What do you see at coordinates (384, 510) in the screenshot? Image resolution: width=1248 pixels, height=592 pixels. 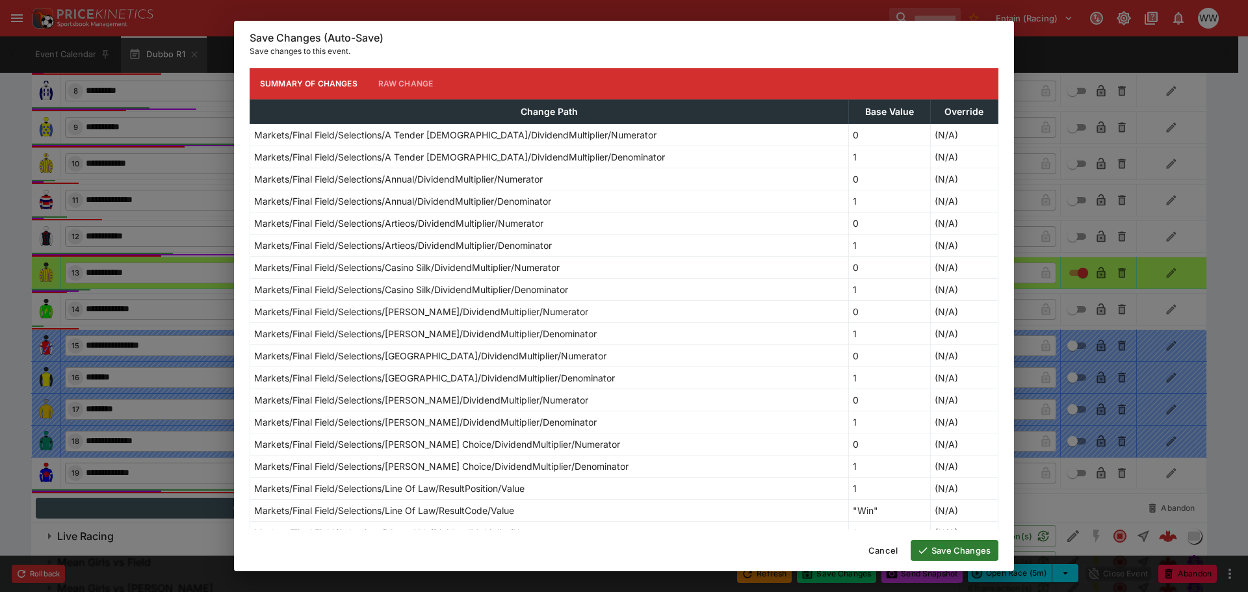 I see `p: Markets/Final Field/Selections/Line Of Law/ResultCode/Value` at bounding box center [384, 510].